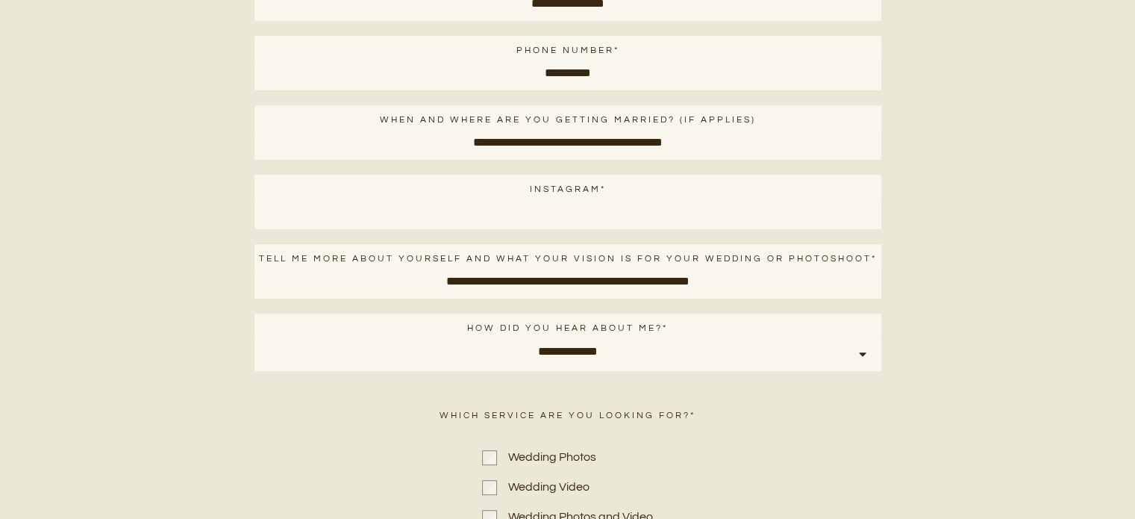 Image resolution: width=1135 pixels, height=519 pixels. What do you see at coordinates (568, 326) in the screenshot?
I see `label: How Did you hear about me?` at bounding box center [568, 326].